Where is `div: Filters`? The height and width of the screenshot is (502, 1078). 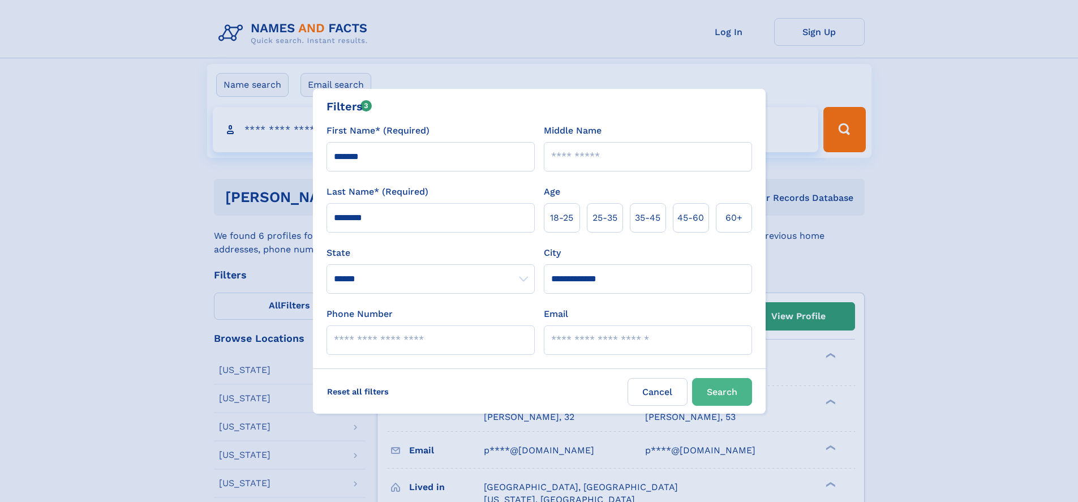
div: Filters is located at coordinates (349, 106).